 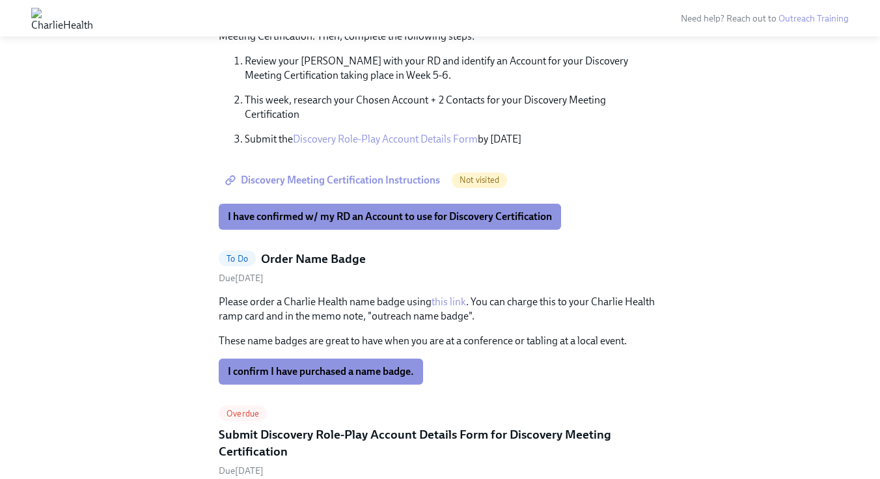 What do you see at coordinates (390, 217) in the screenshot?
I see `span: I have confirmed w/ my RD an Account to use for Discovery Certification` at bounding box center [390, 217].